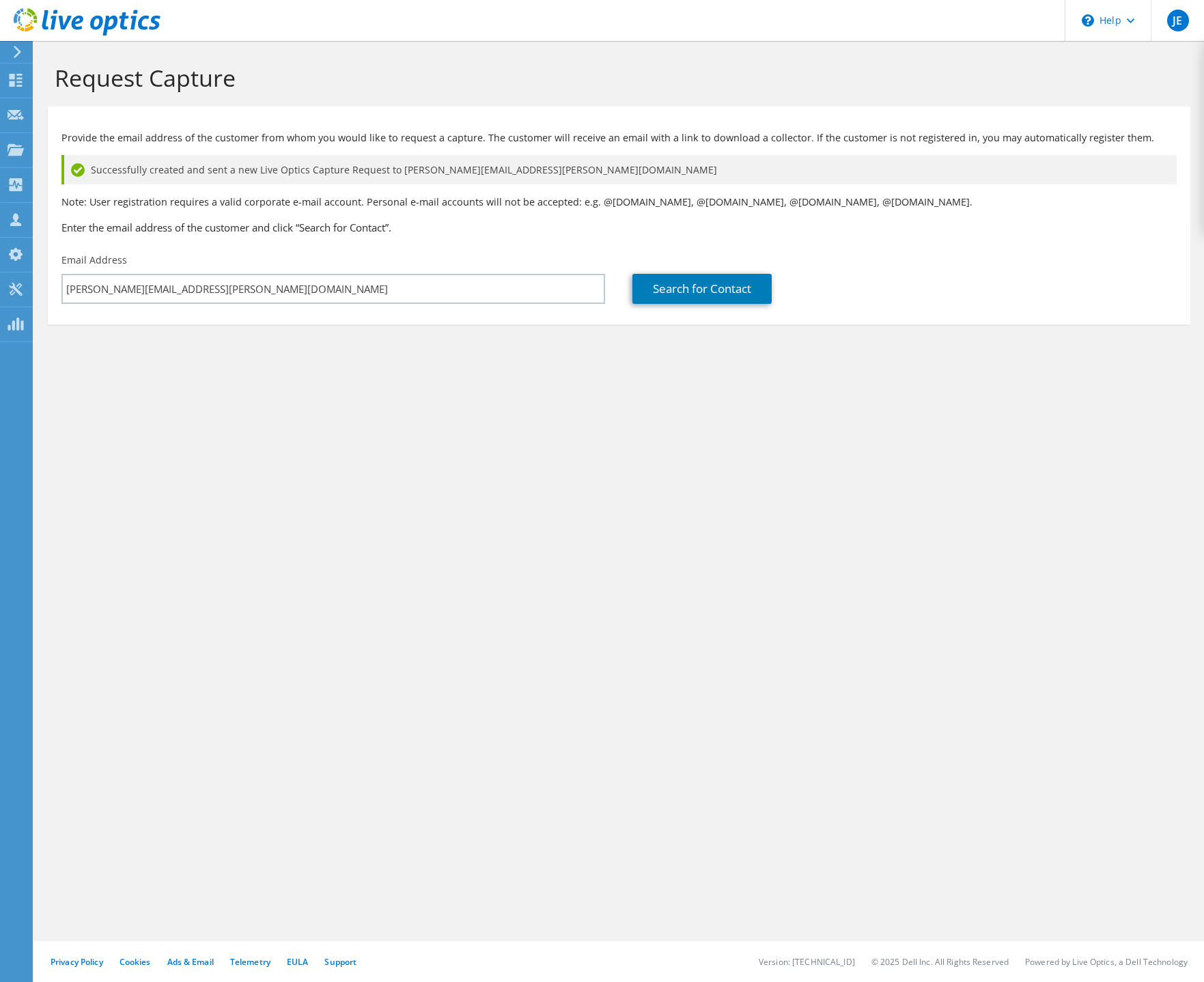 This screenshot has width=1204, height=982. What do you see at coordinates (94, 260) in the screenshot?
I see `label: Email Address` at bounding box center [94, 260].